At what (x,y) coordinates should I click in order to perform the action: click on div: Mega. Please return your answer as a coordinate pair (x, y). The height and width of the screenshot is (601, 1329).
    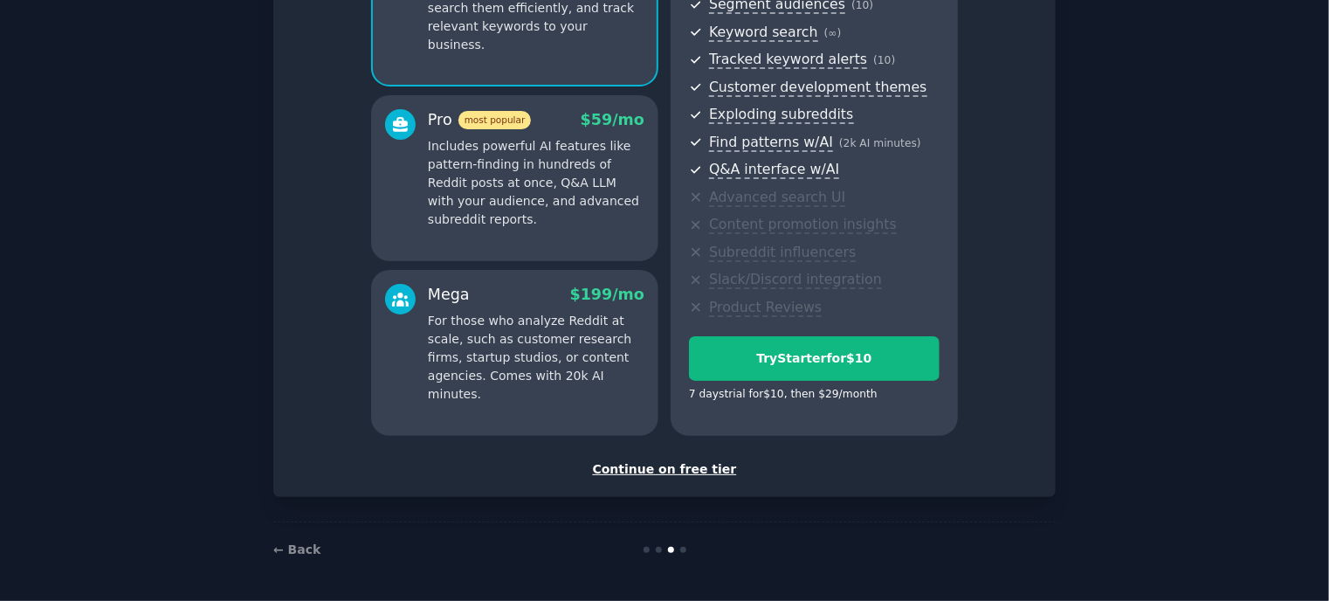
    Looking at the image, I should click on (449, 294).